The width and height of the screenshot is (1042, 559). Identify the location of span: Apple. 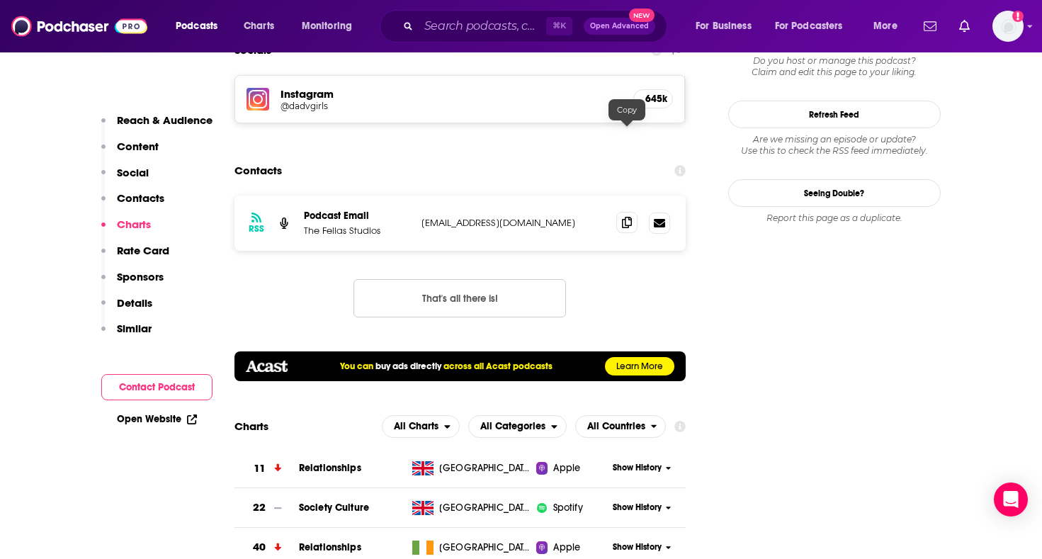
(566, 547).